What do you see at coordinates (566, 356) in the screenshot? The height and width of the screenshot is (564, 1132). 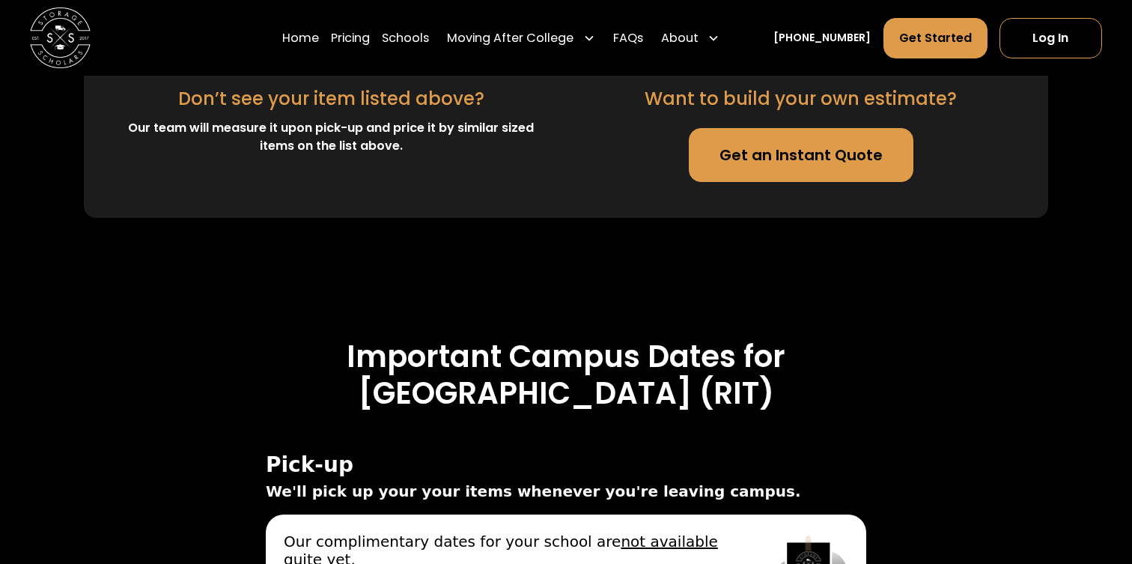 I see `h3: Important Campus Dates for` at bounding box center [566, 356].